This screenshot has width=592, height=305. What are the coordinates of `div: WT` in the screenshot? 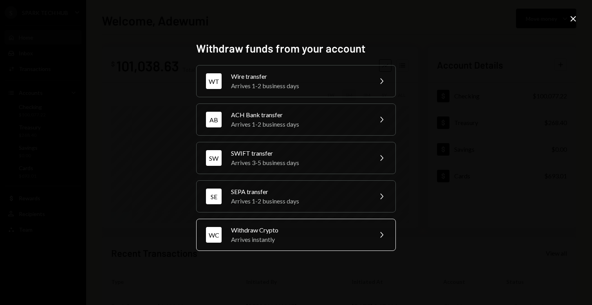 It's located at (214, 81).